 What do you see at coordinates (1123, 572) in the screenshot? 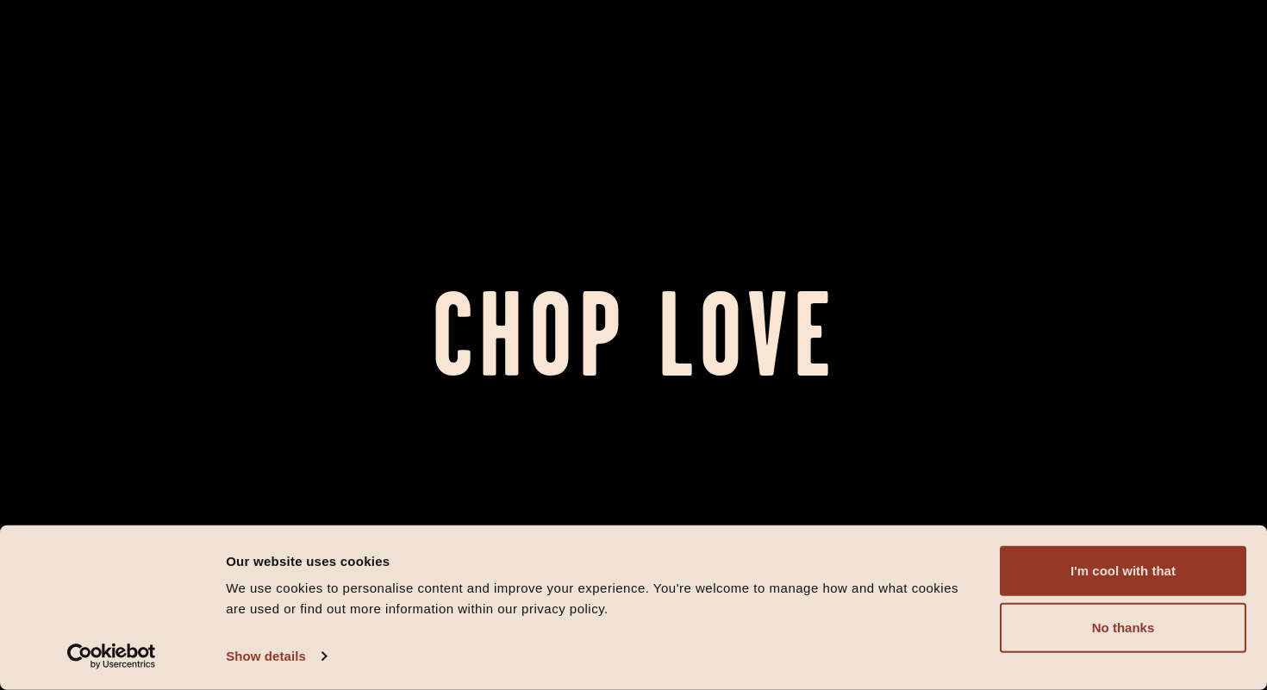
I see `button: I'm cool with that` at bounding box center [1123, 572].